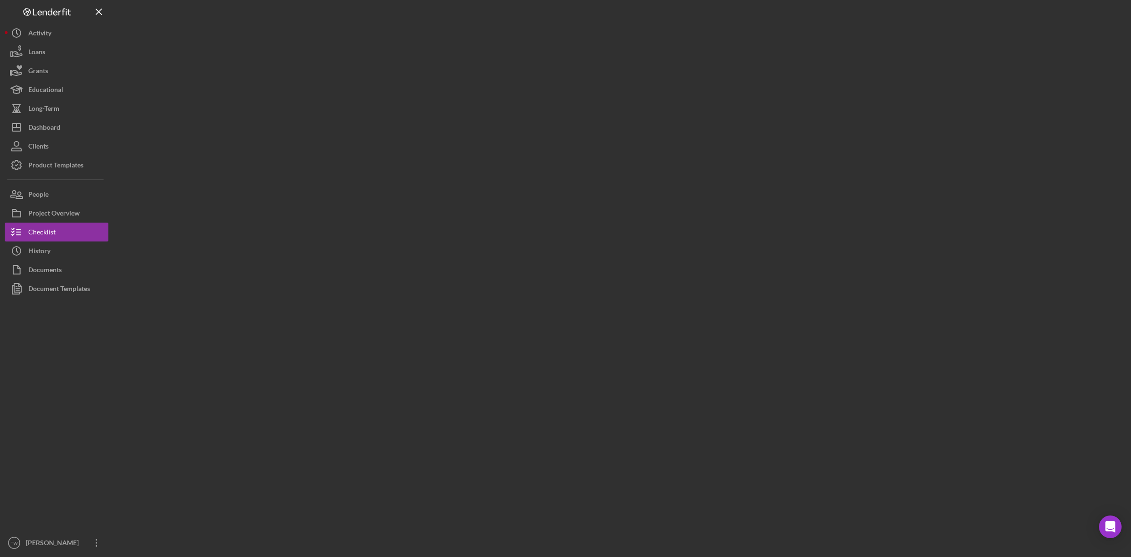  Describe the element at coordinates (44, 128) in the screenshot. I see `div: Dashboard` at that location.